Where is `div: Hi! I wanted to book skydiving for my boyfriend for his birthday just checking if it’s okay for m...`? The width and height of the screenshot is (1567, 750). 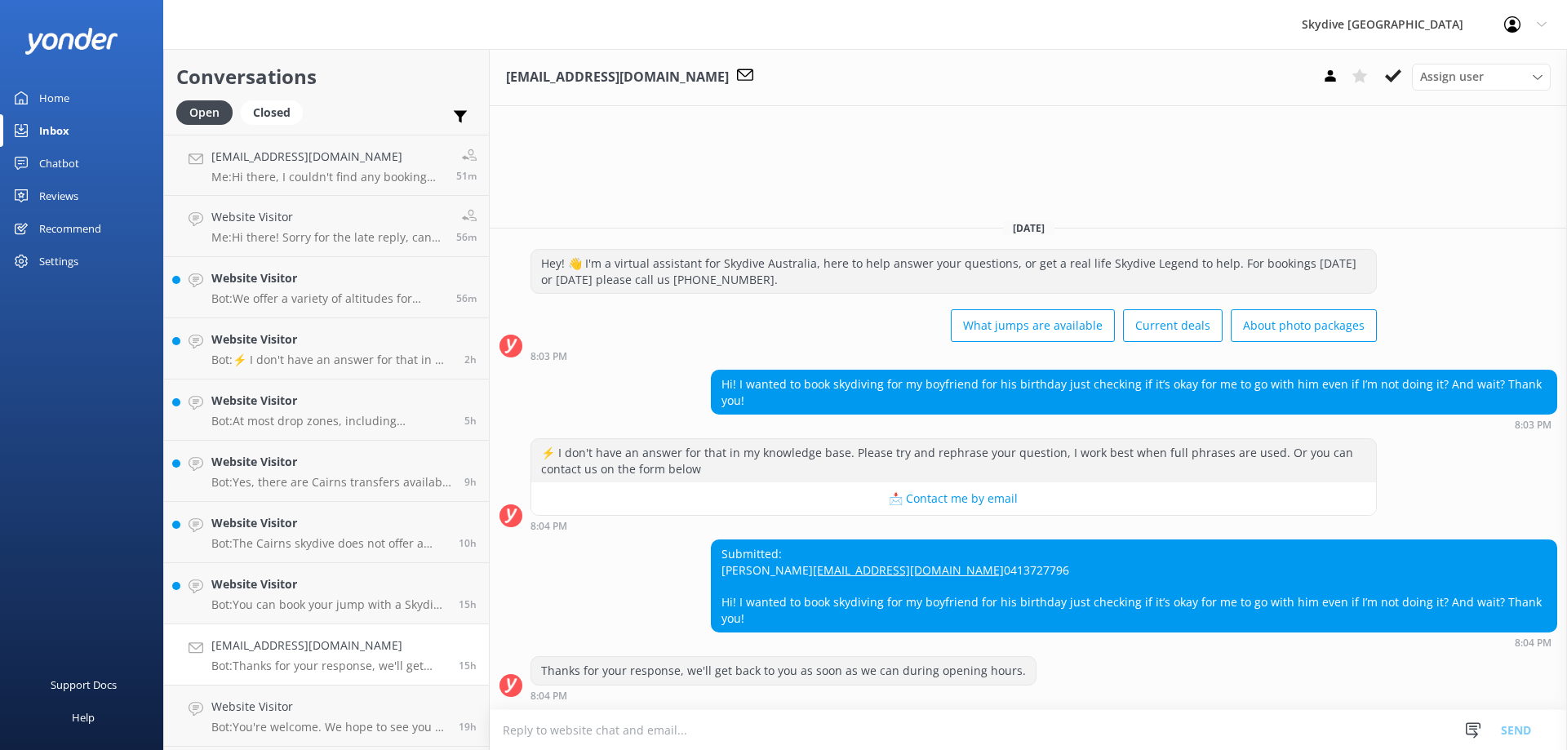
div: Hi! I wanted to book skydiving for my boyfriend for his birthday just checking if it’s okay for m... is located at coordinates (1134, 392).